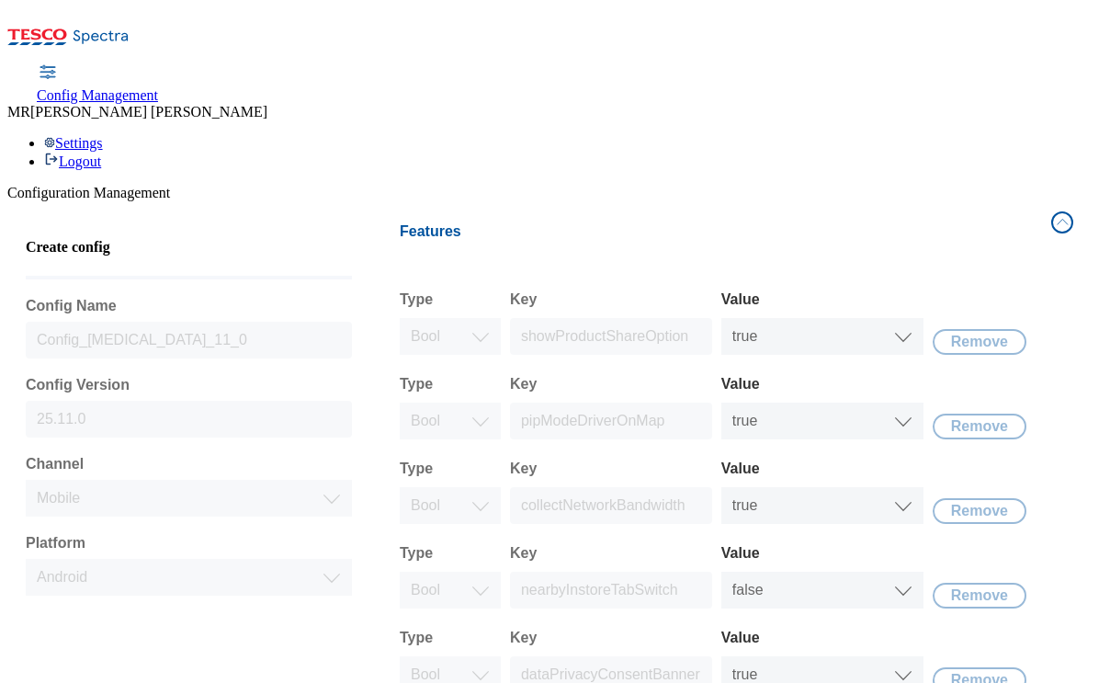 This screenshot has width=1110, height=683. Describe the element at coordinates (73, 161) in the screenshot. I see `a: Logout` at that location.